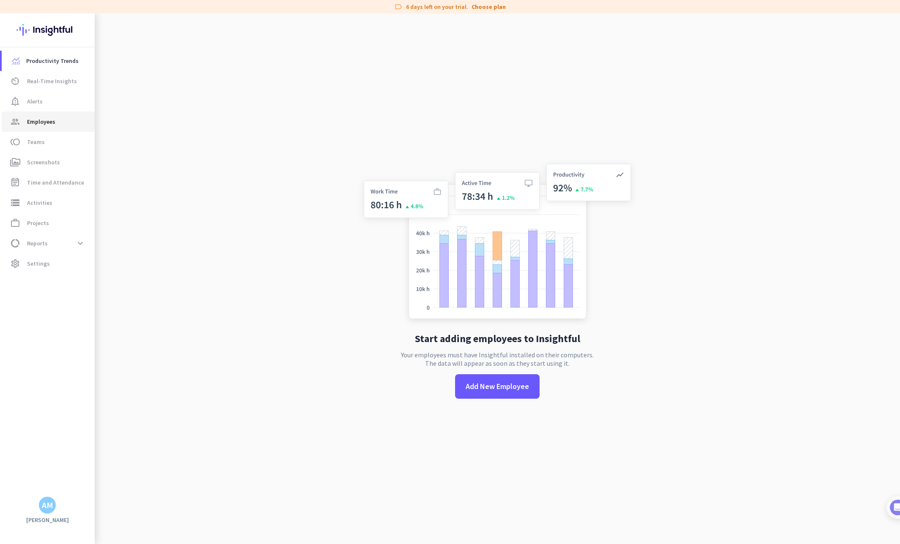  Describe the element at coordinates (48, 61) in the screenshot. I see `a: menu-itemProductivity Trends` at that location.